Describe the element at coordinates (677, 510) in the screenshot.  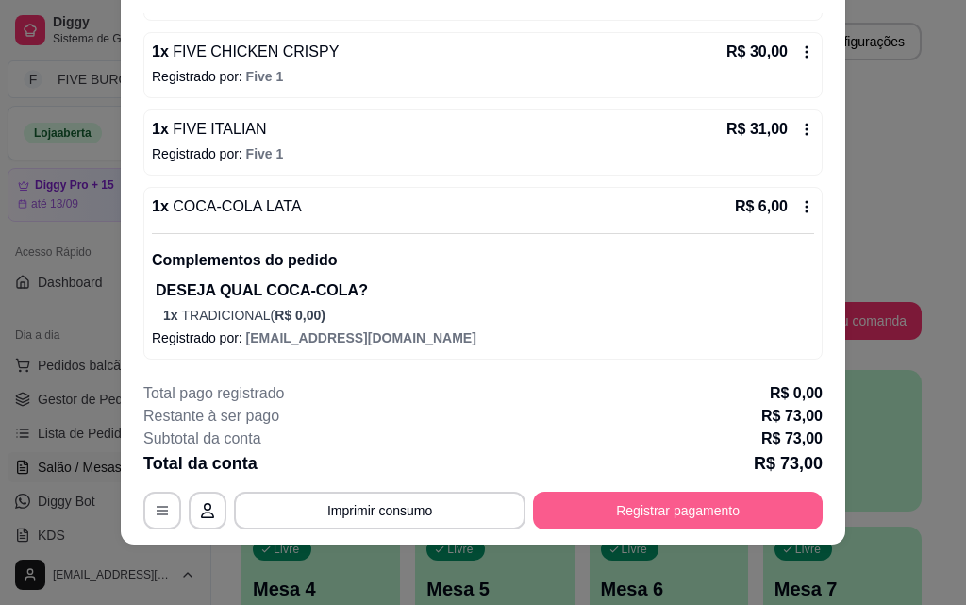
I see `button: Registrar pagamento` at that location.